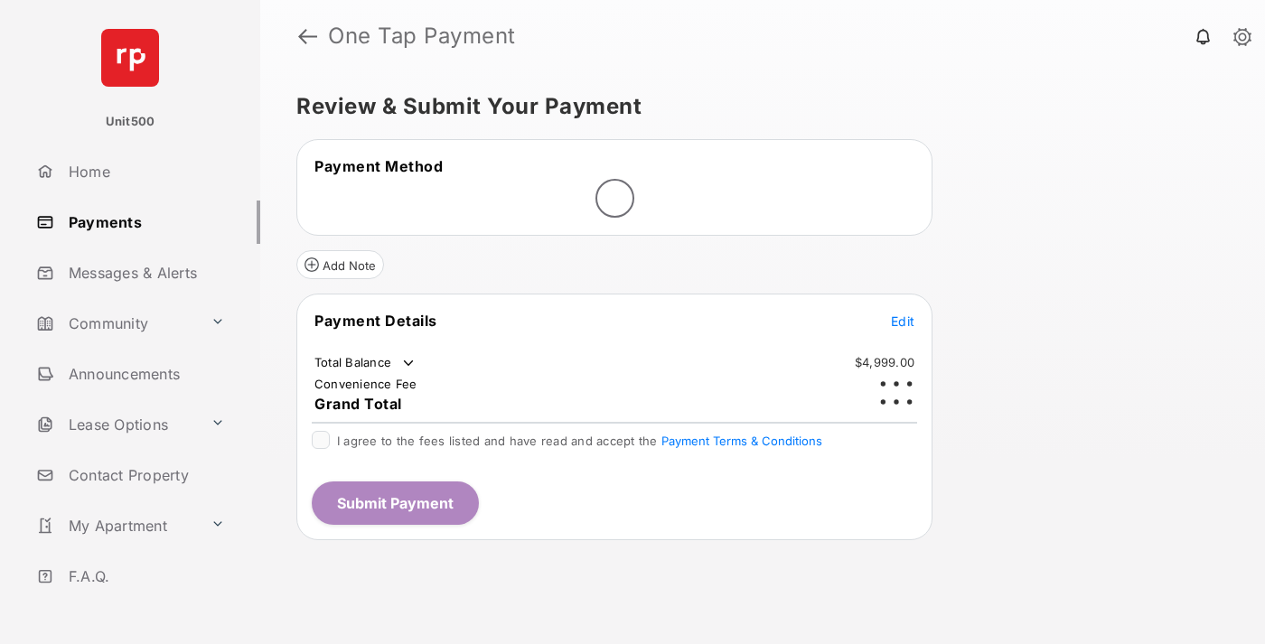 The height and width of the screenshot is (644, 1265). I want to click on span: Payment Method, so click(379, 166).